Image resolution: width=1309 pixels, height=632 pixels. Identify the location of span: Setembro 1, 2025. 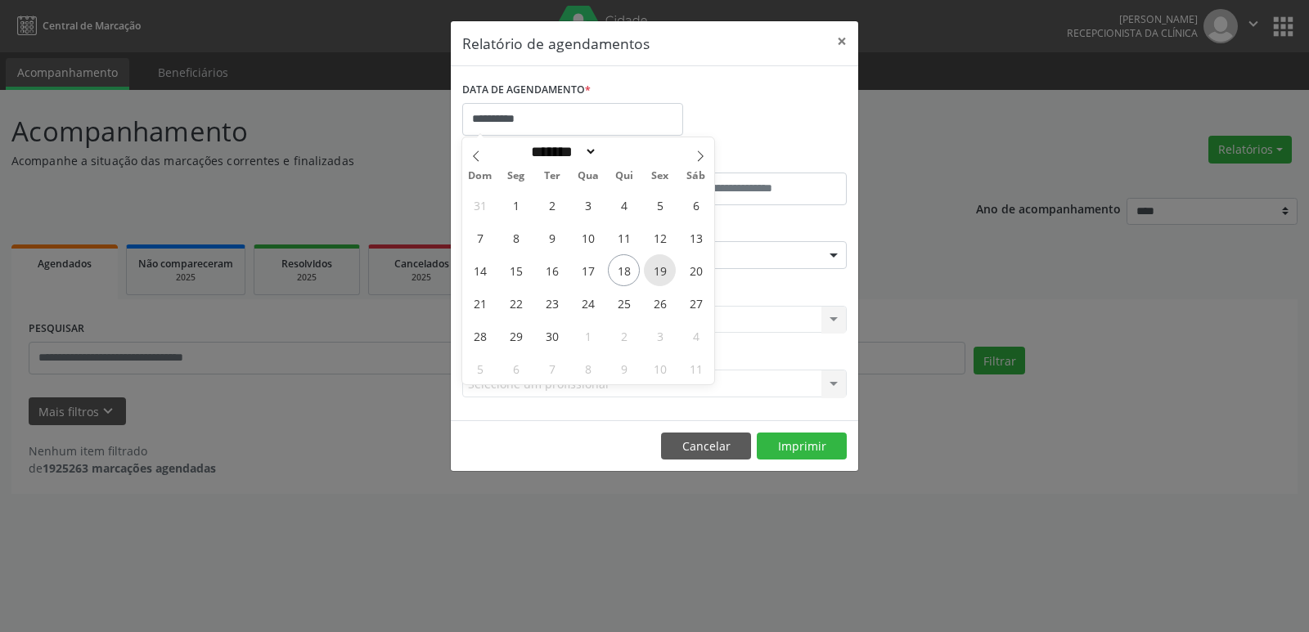
(515, 204).